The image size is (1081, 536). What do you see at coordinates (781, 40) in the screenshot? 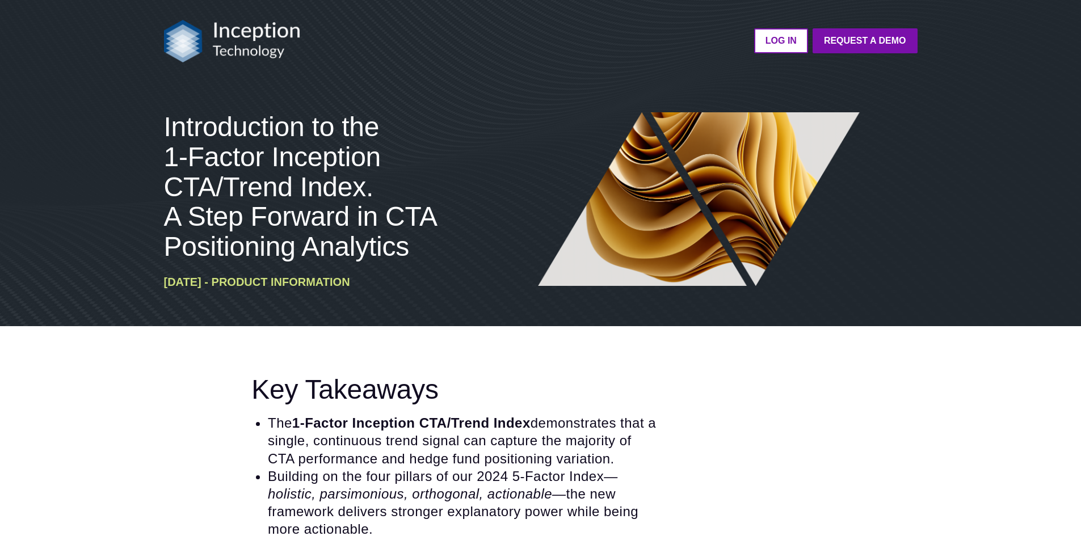
I see `strong: LOG IN` at bounding box center [781, 40].